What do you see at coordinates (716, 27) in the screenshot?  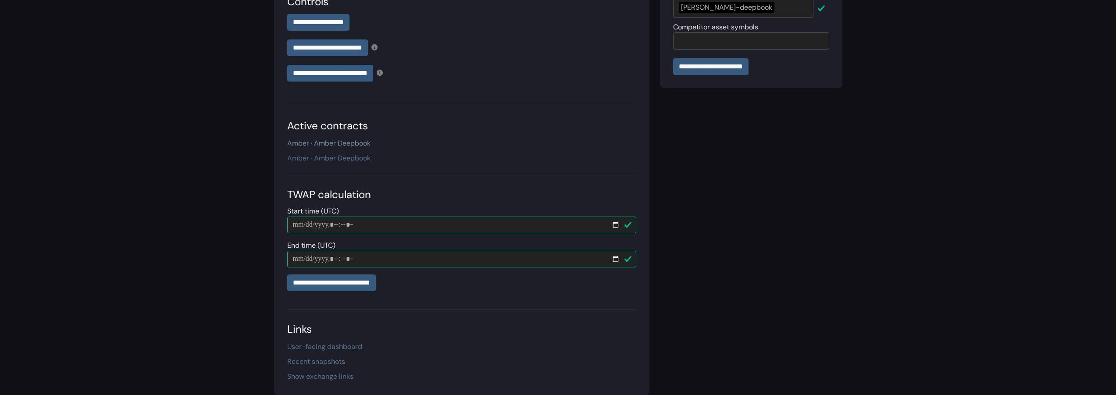 I see `label: Competitor asset symbols` at bounding box center [716, 27].